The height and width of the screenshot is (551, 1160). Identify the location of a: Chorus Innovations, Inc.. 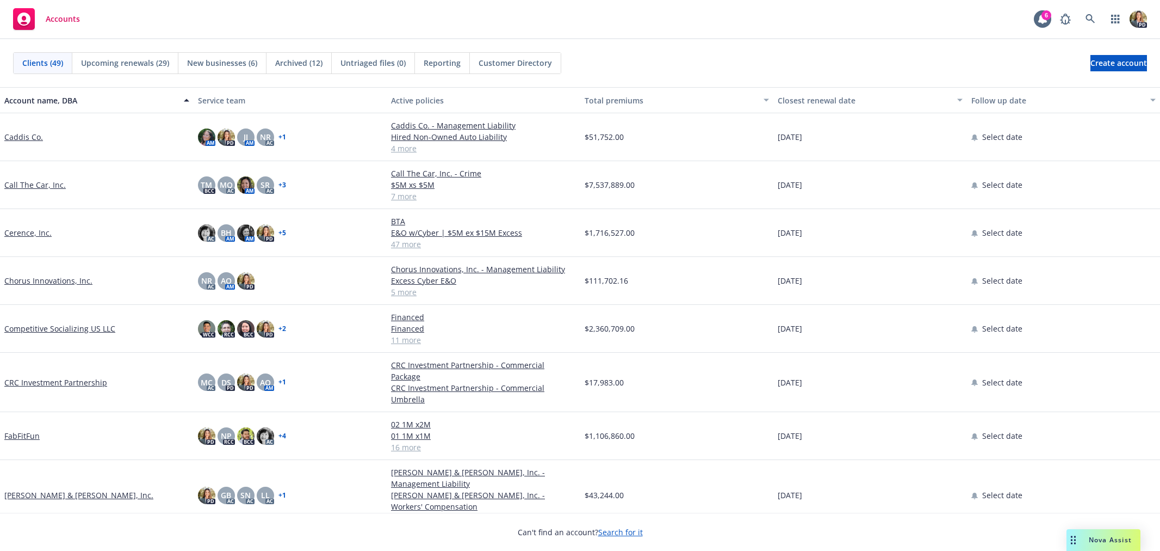
(48, 280).